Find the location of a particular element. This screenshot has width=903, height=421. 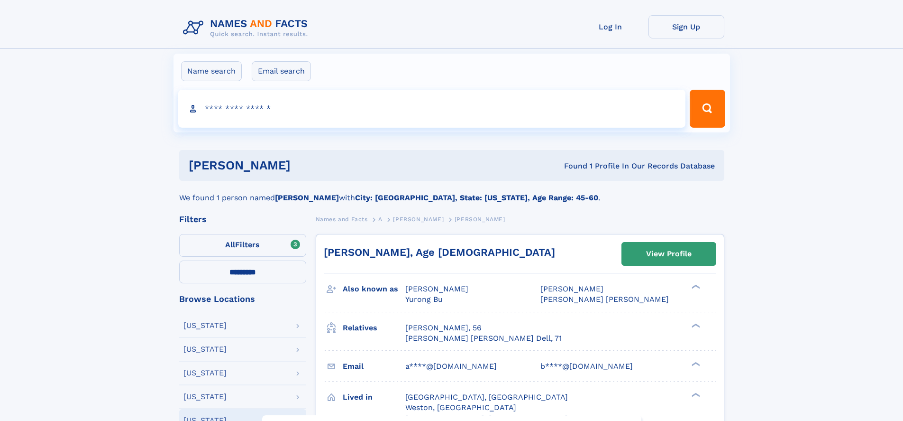

span: A is located at coordinates (380, 219).